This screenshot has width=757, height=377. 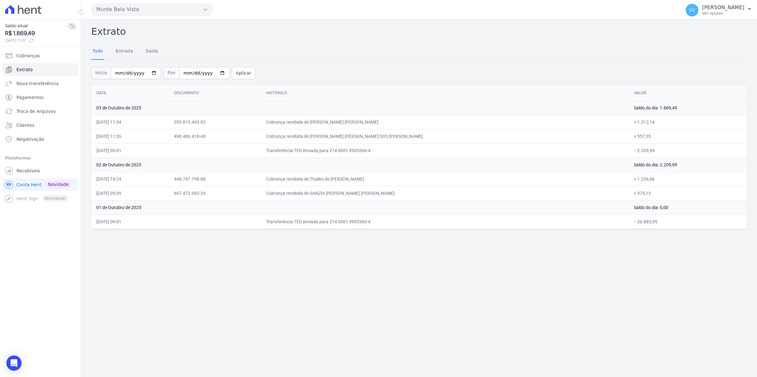 What do you see at coordinates (687, 108) in the screenshot?
I see `td: Saldo do dia: 1.869,49` at bounding box center [687, 108].